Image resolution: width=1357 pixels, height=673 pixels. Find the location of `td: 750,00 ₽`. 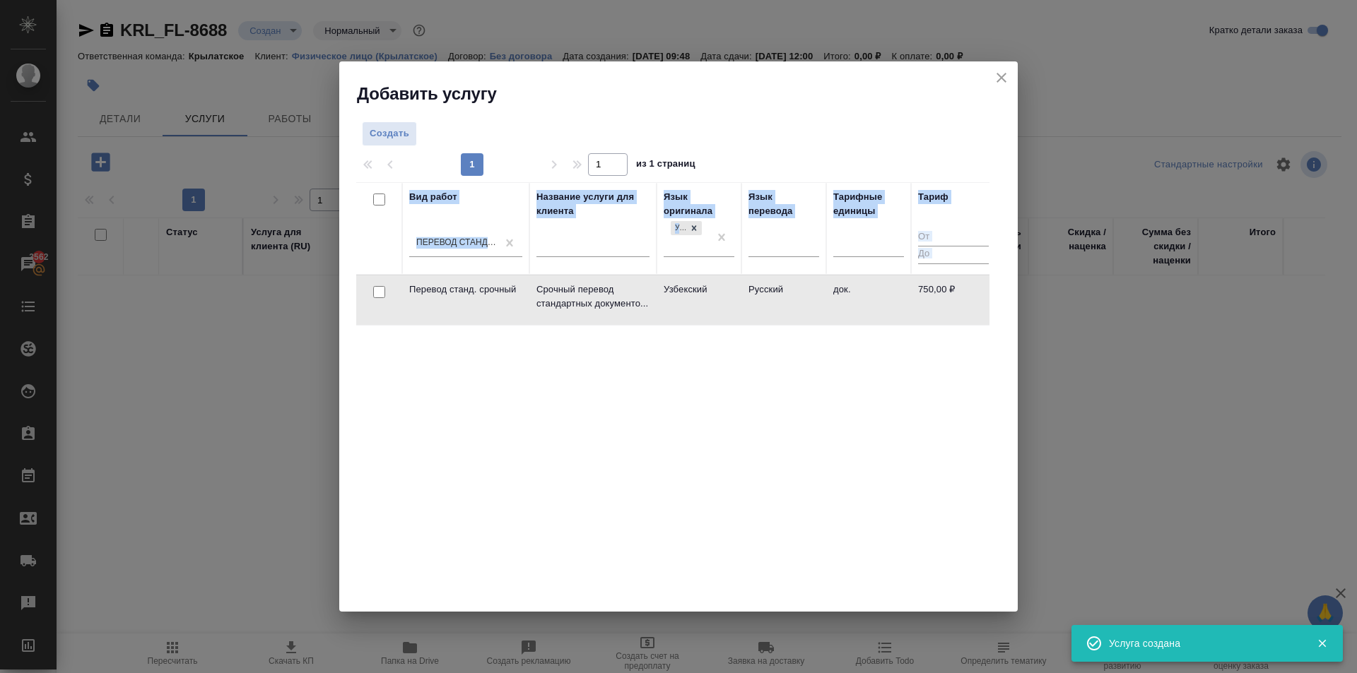

td: 750,00 ₽ is located at coordinates (953, 300).